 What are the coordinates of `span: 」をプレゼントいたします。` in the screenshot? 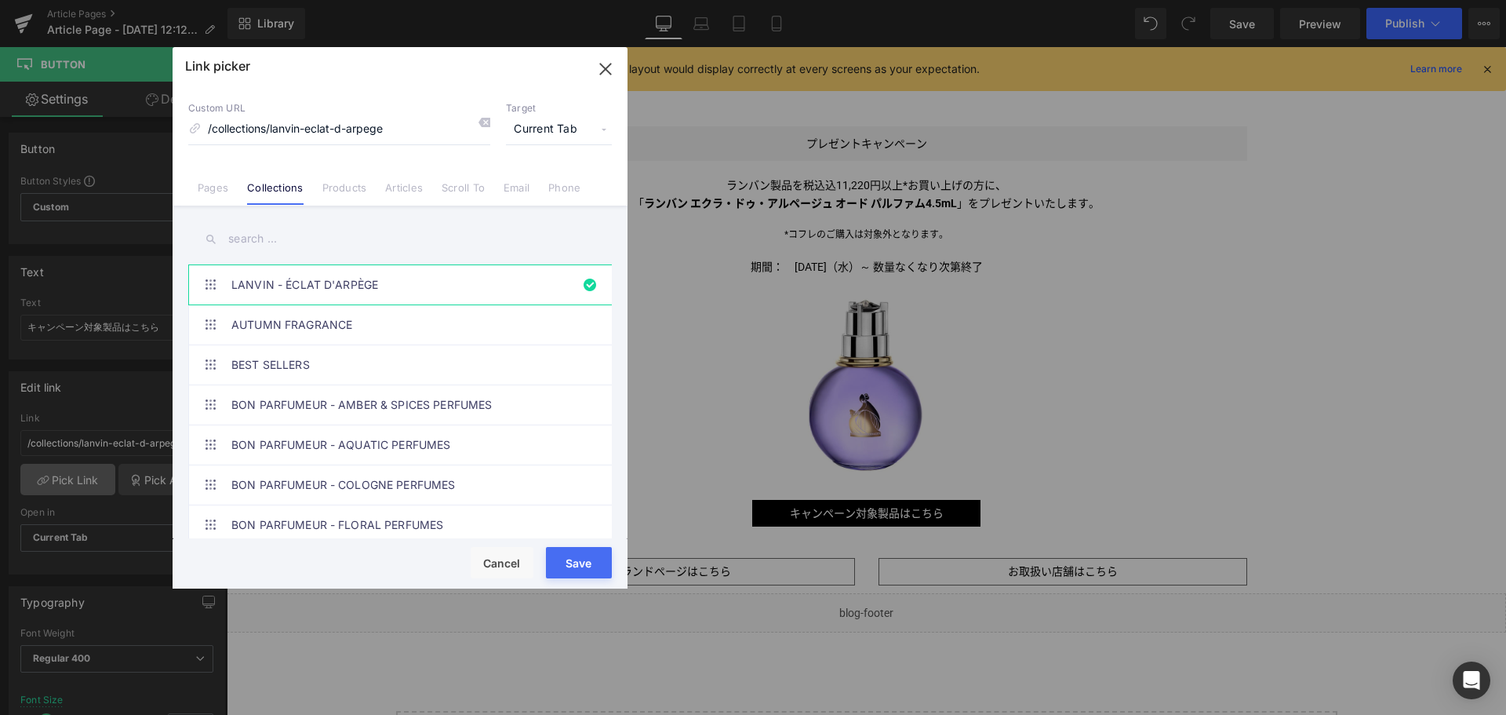 It's located at (786, 156).